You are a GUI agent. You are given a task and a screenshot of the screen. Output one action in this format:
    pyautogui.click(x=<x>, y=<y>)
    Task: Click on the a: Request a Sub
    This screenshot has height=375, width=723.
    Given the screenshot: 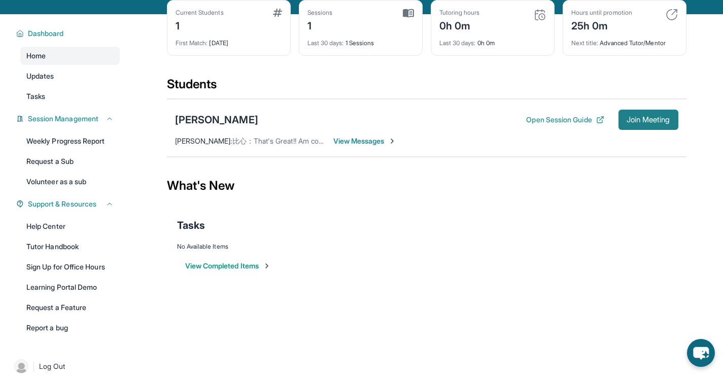 What is the action you would take?
    pyautogui.click(x=70, y=161)
    